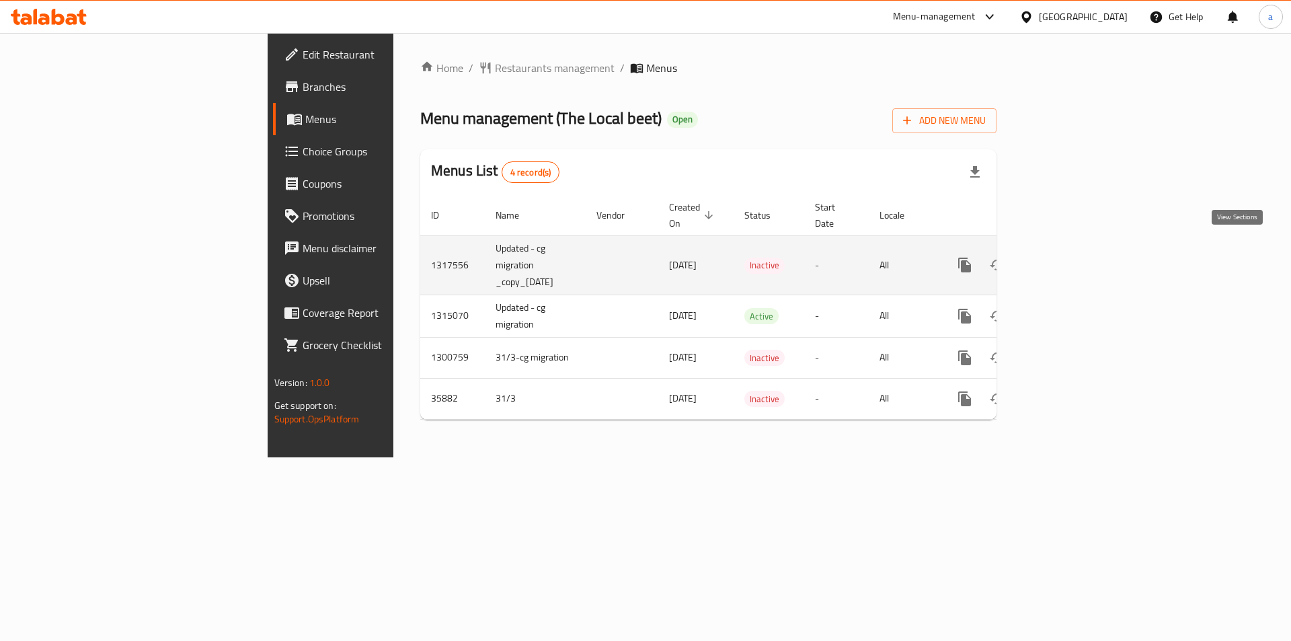 The image size is (1291, 641). I want to click on a: Grocery Checklist, so click(378, 345).